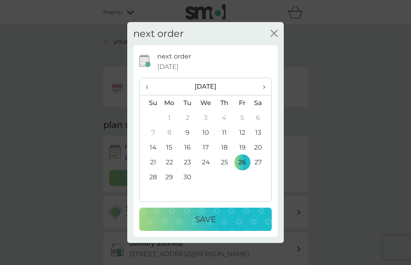 This screenshot has width=411, height=265. What do you see at coordinates (261, 132) in the screenshot?
I see `td: 13` at bounding box center [261, 132].